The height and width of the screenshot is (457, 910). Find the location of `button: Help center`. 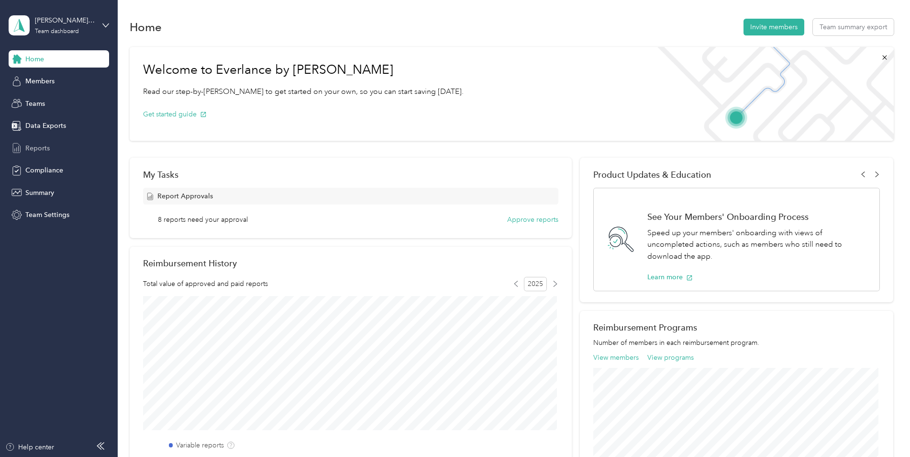

button: Help center is located at coordinates (30, 447).